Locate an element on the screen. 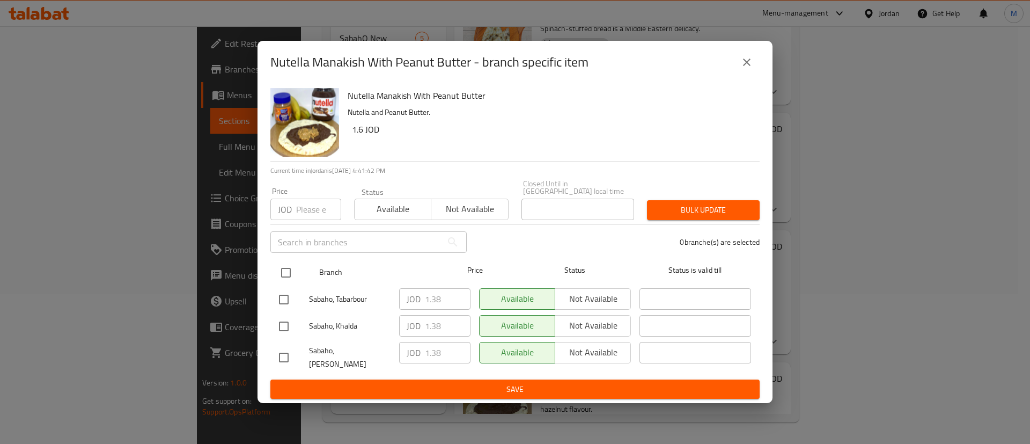 The image size is (1030, 444). span: Not available is located at coordinates (469, 209).